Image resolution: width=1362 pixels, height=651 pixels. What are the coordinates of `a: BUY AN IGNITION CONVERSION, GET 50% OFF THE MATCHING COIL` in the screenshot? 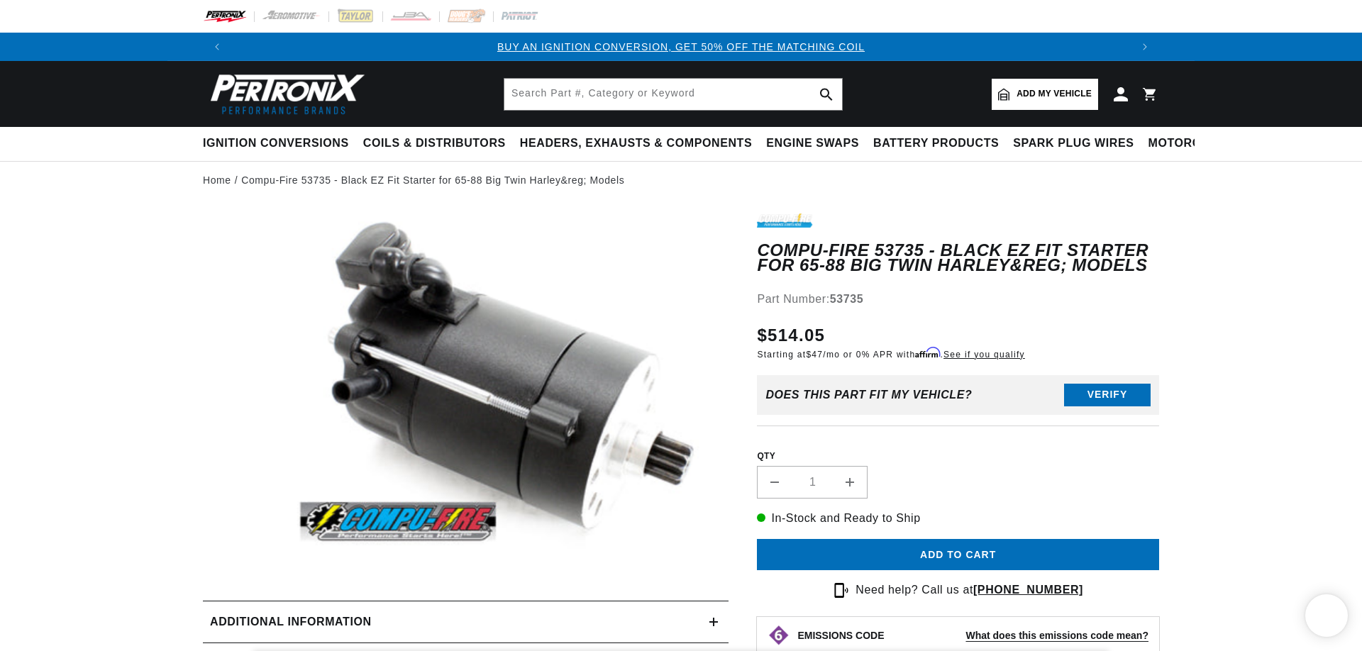 It's located at (681, 47).